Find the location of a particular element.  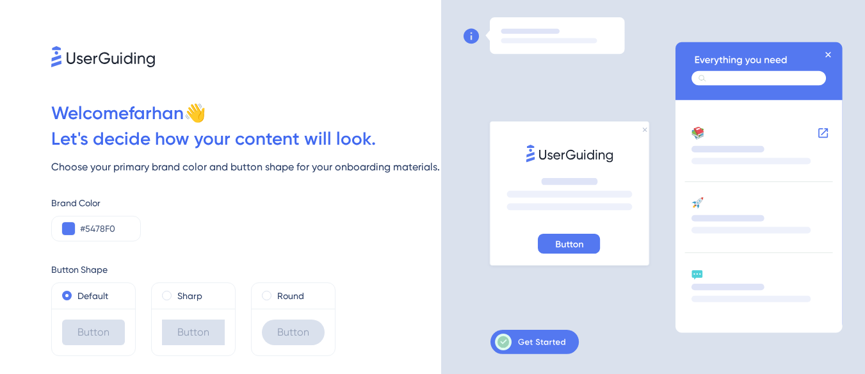

div: Button Shape is located at coordinates (246, 270).